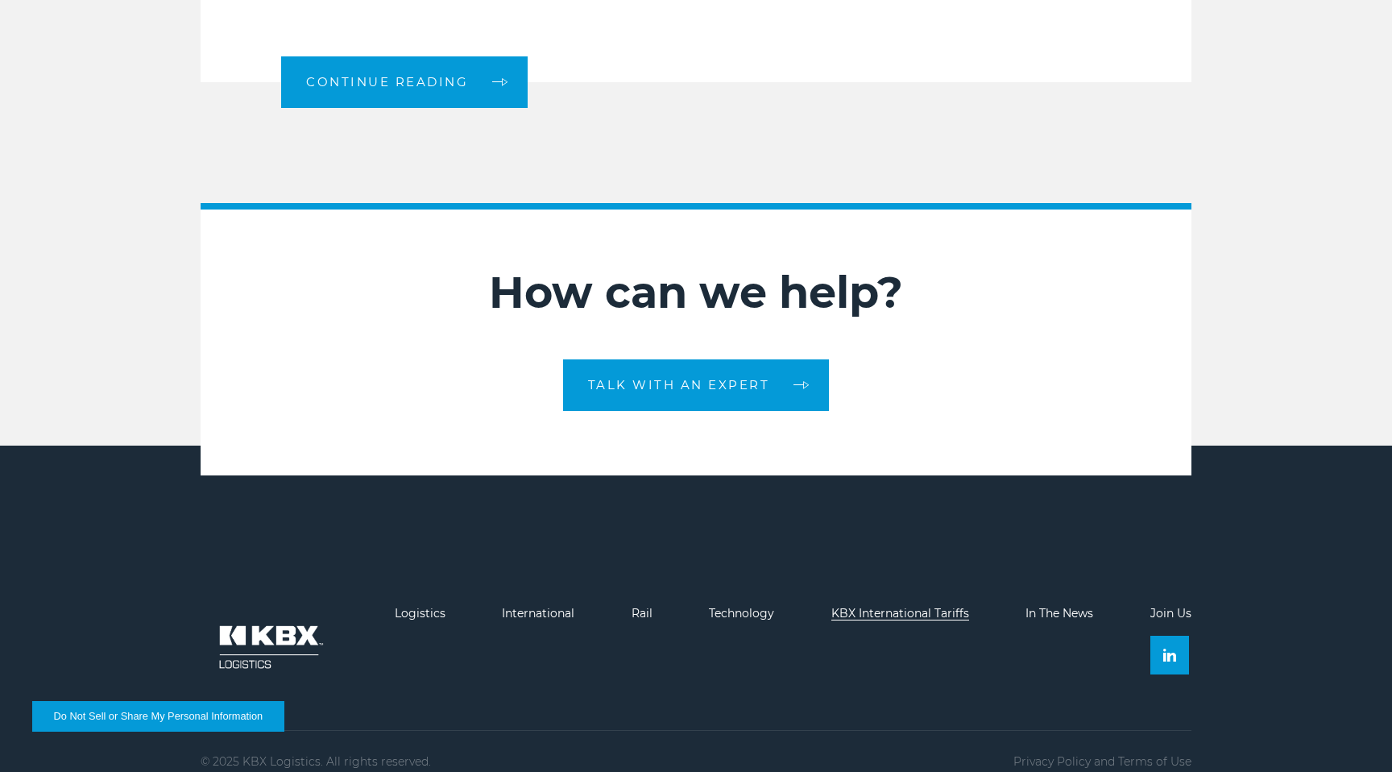 The height and width of the screenshot is (772, 1392). What do you see at coordinates (1105, 761) in the screenshot?
I see `span: and` at bounding box center [1105, 761].